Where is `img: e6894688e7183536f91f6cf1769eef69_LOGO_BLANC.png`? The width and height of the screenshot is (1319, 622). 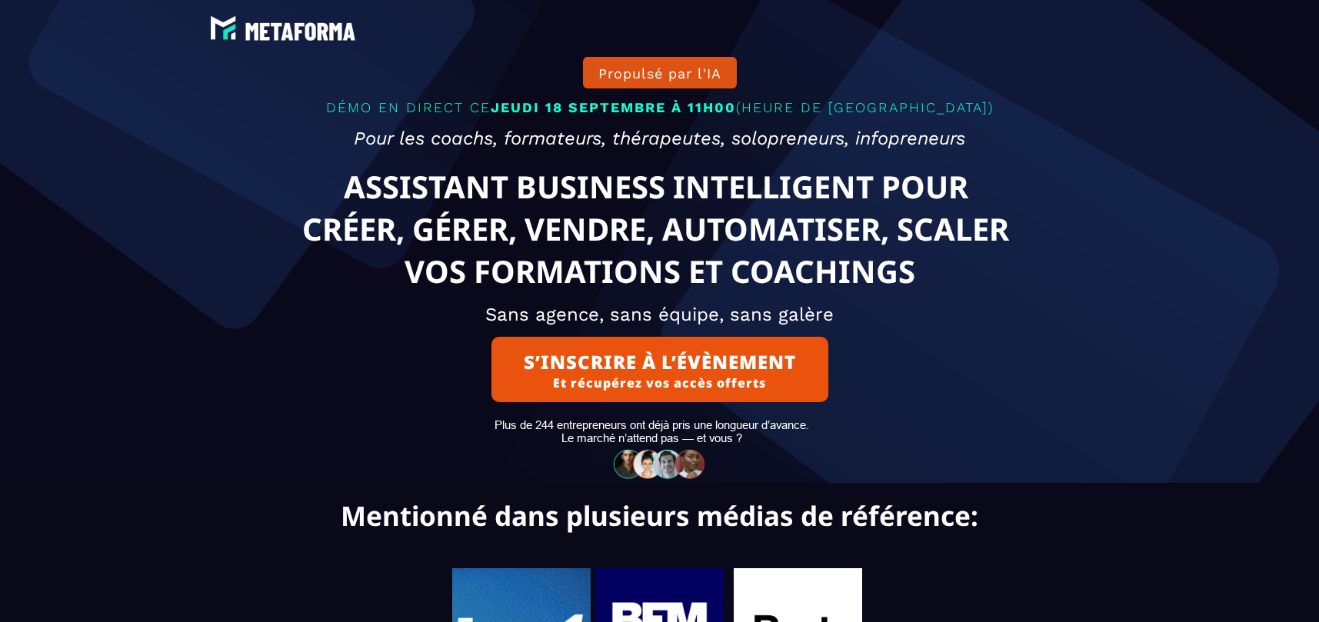 img: e6894688e7183536f91f6cf1769eef69_LOGO_BLANC.png is located at coordinates (283, 28).